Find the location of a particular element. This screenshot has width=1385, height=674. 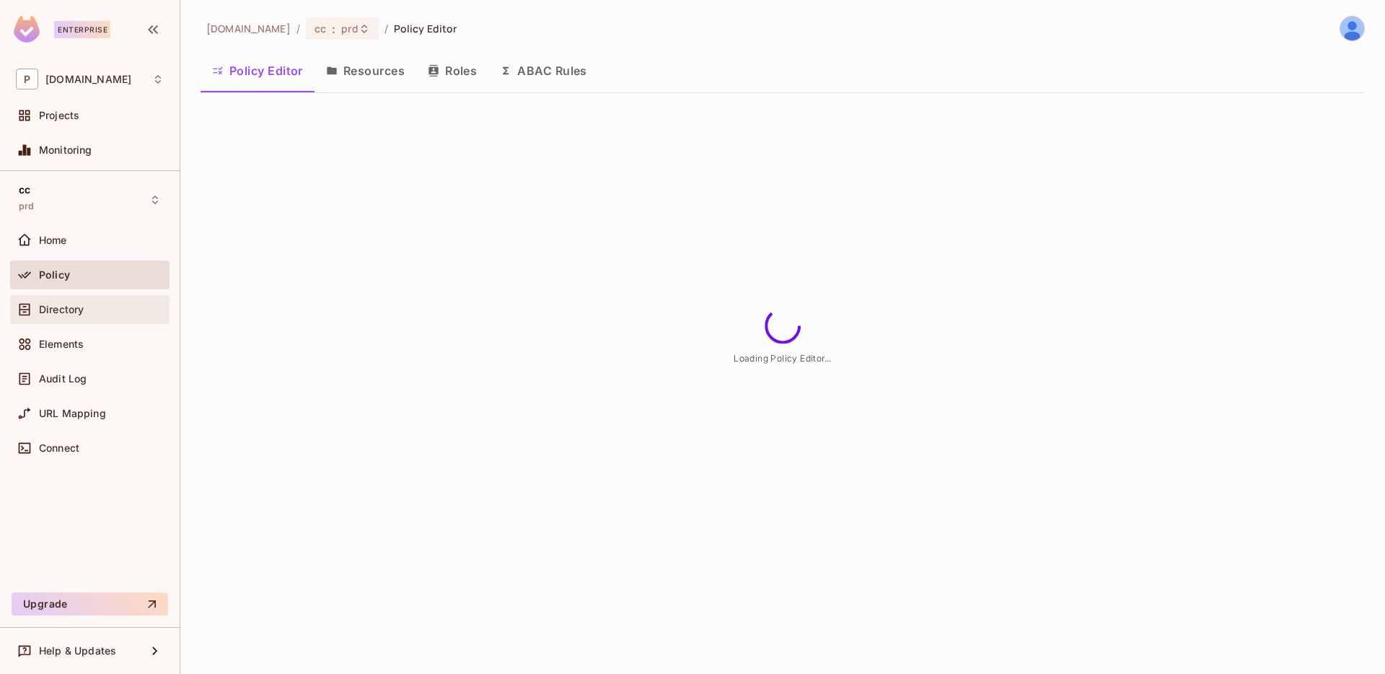

img: Luis Albarenga is located at coordinates (1352, 28).